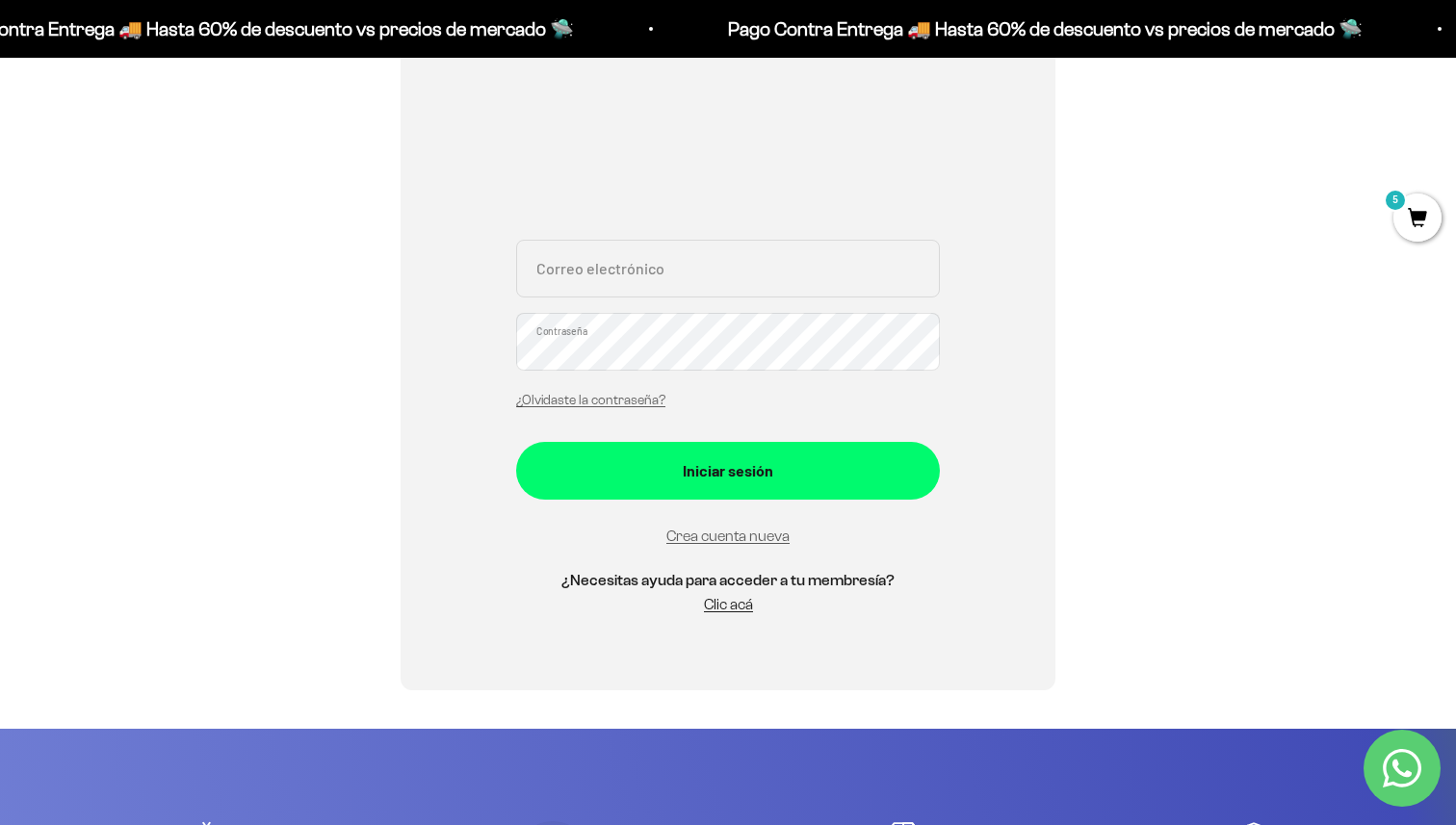 Image resolution: width=1456 pixels, height=825 pixels. I want to click on a: Crea cuenta nueva, so click(728, 536).